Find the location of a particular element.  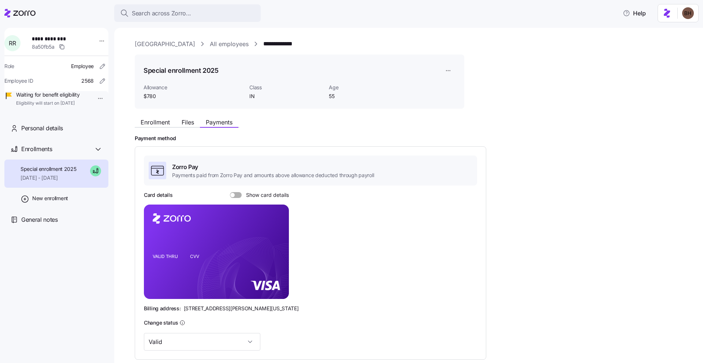

span: Special enrollment 2025 is located at coordinates (48, 169).